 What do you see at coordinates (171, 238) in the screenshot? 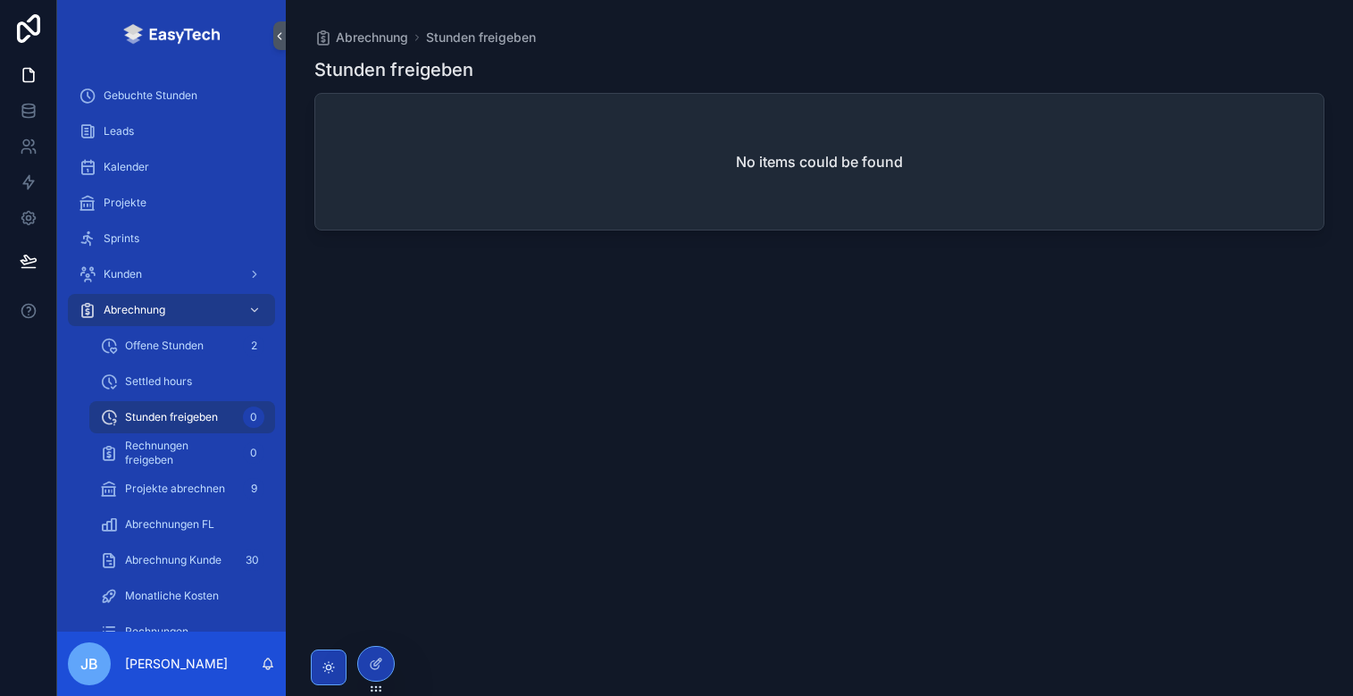
I see `a: Sprints` at bounding box center [171, 238].